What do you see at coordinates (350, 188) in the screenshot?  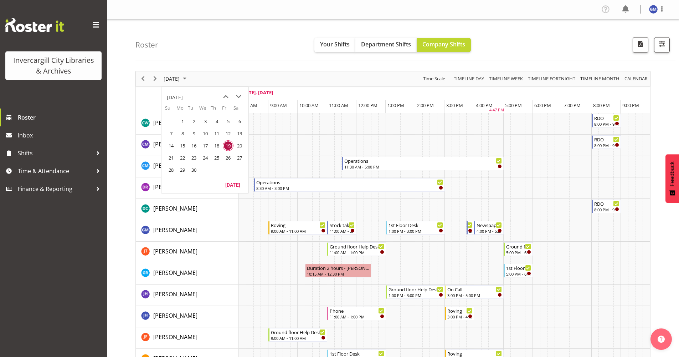 I see `div: 8:30 AM - 3:00 PM` at bounding box center [350, 188].